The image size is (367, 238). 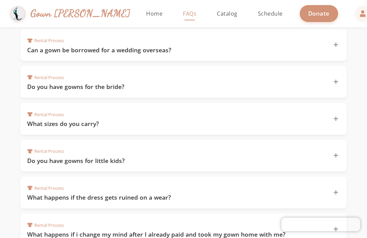 I want to click on span: Home, so click(x=154, y=14).